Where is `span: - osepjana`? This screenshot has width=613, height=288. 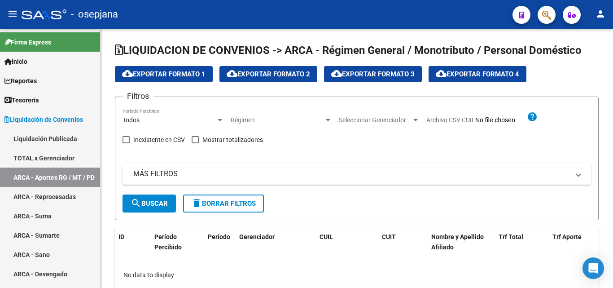 span: - osepjana is located at coordinates (94, 14).